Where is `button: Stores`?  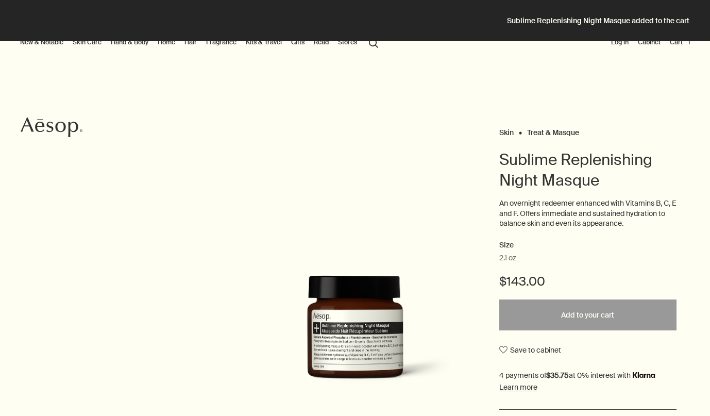
button: Stores is located at coordinates (347, 42).